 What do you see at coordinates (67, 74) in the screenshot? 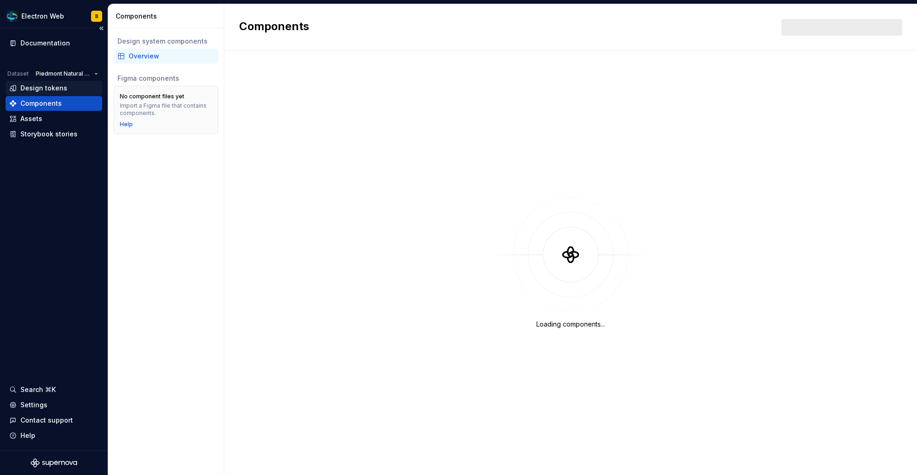
I see `button: Piedmont Natural Gas` at bounding box center [67, 74].